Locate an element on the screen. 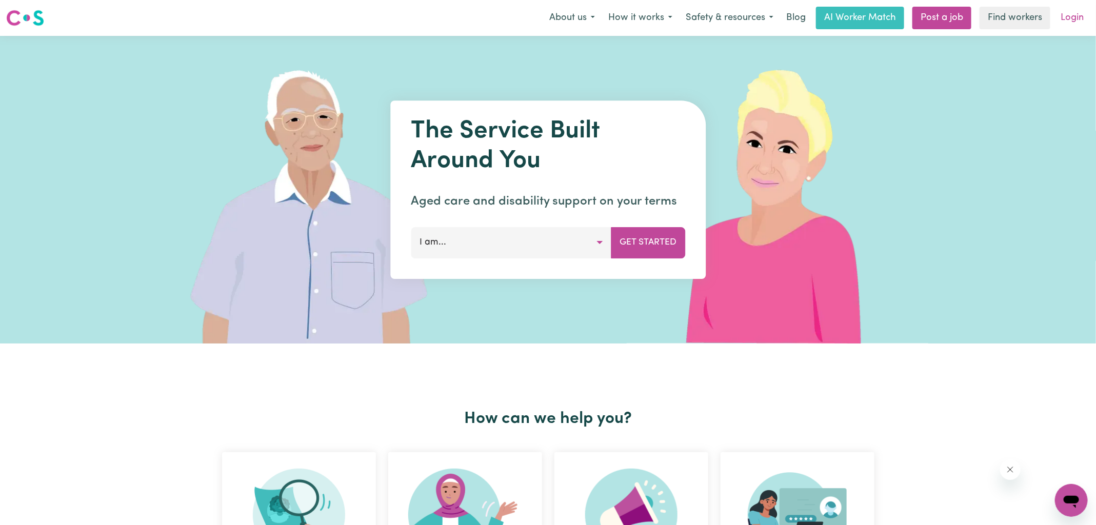 This screenshot has width=1096, height=525. button: About us is located at coordinates (572, 18).